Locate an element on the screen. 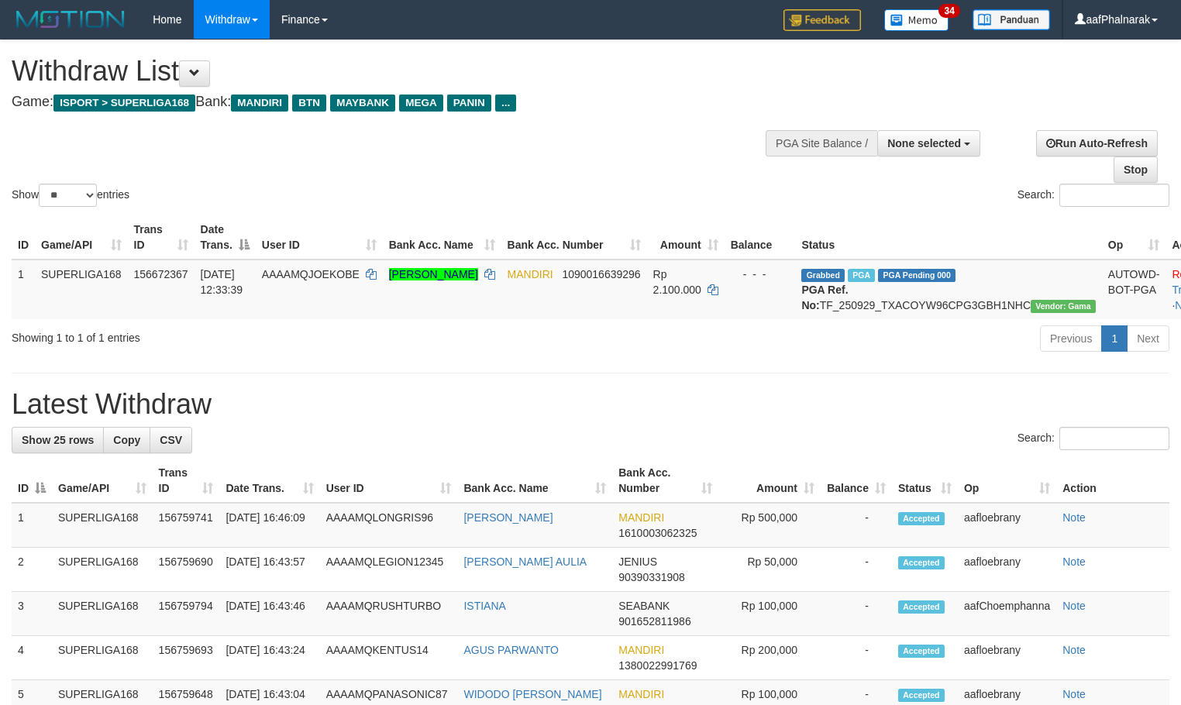  a: Show 25 rows is located at coordinates (57, 440).